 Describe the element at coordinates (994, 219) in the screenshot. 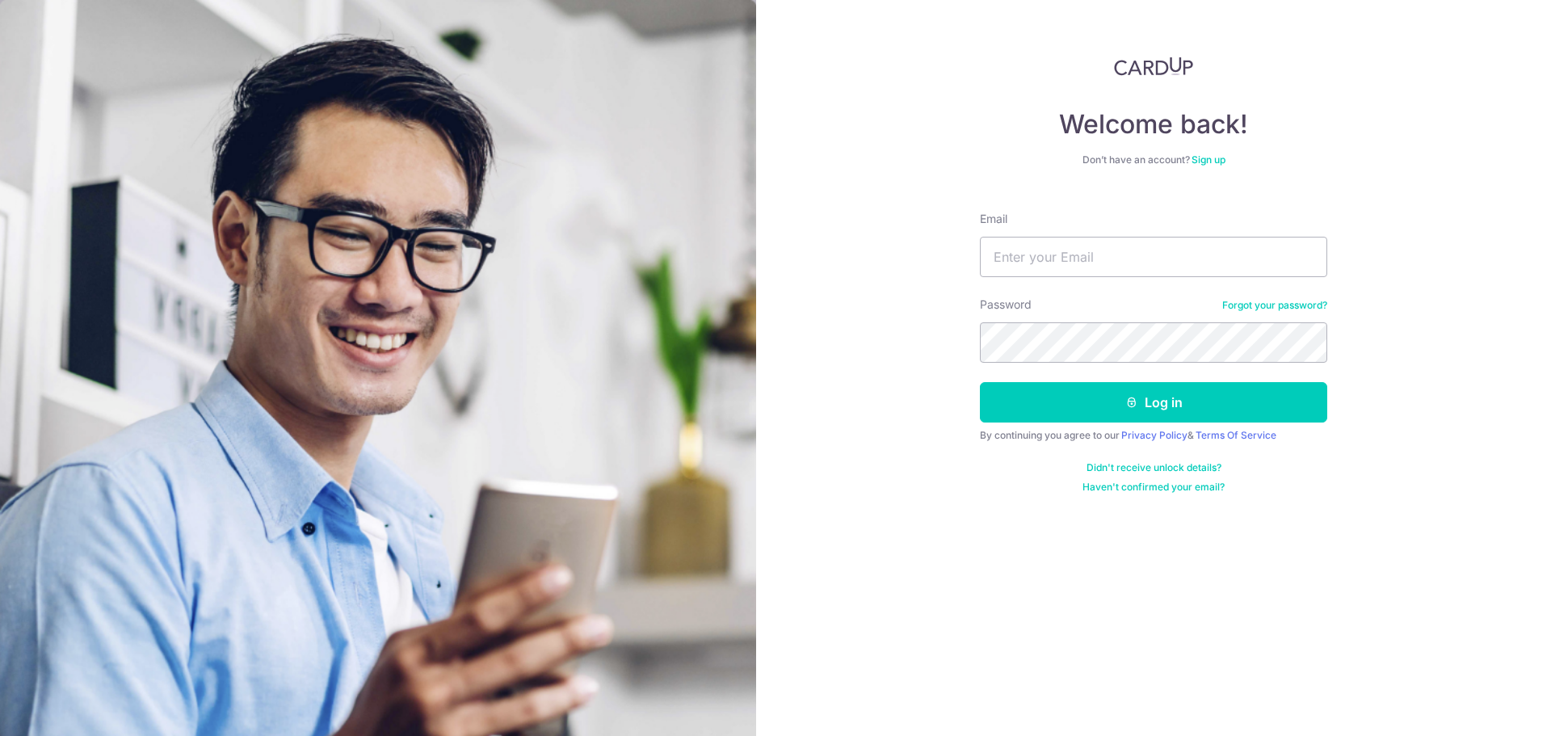

I see `label: Email` at that location.